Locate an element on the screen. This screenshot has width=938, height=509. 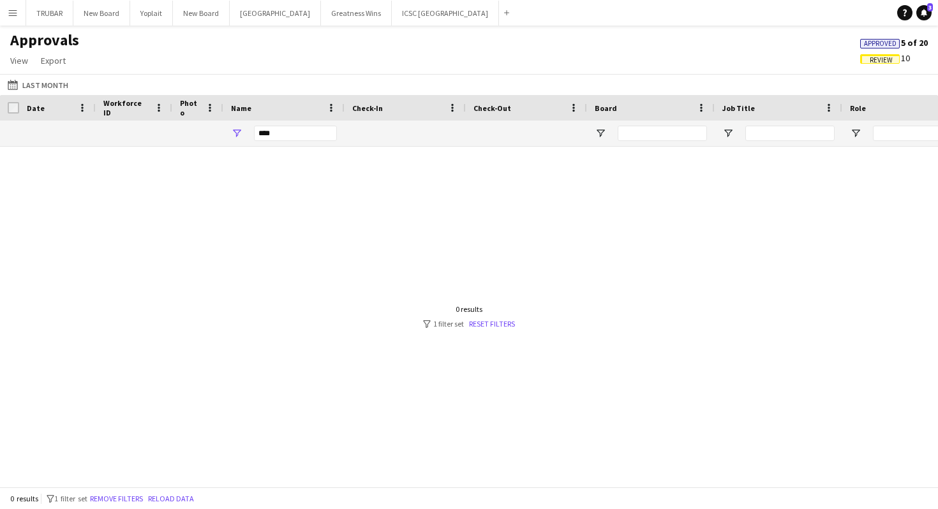
input: Column with Header Selection is located at coordinates (13, 108).